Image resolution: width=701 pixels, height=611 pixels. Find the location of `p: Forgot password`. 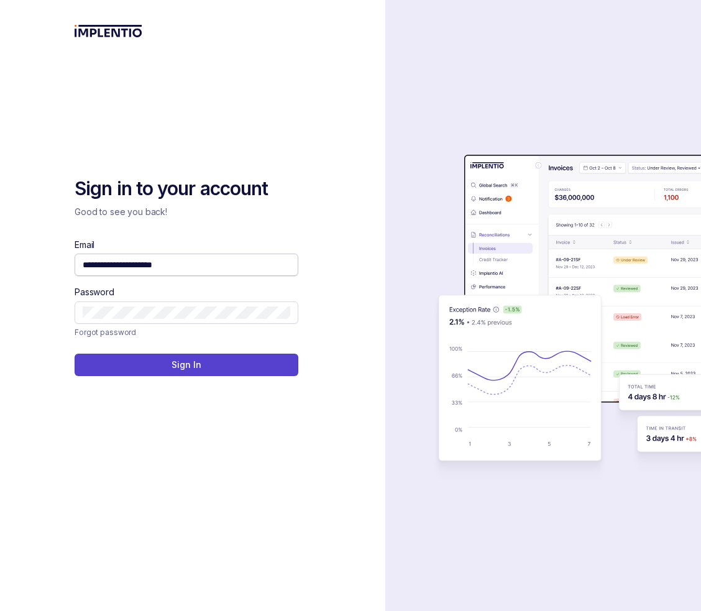

p: Forgot password is located at coordinates (105, 333).